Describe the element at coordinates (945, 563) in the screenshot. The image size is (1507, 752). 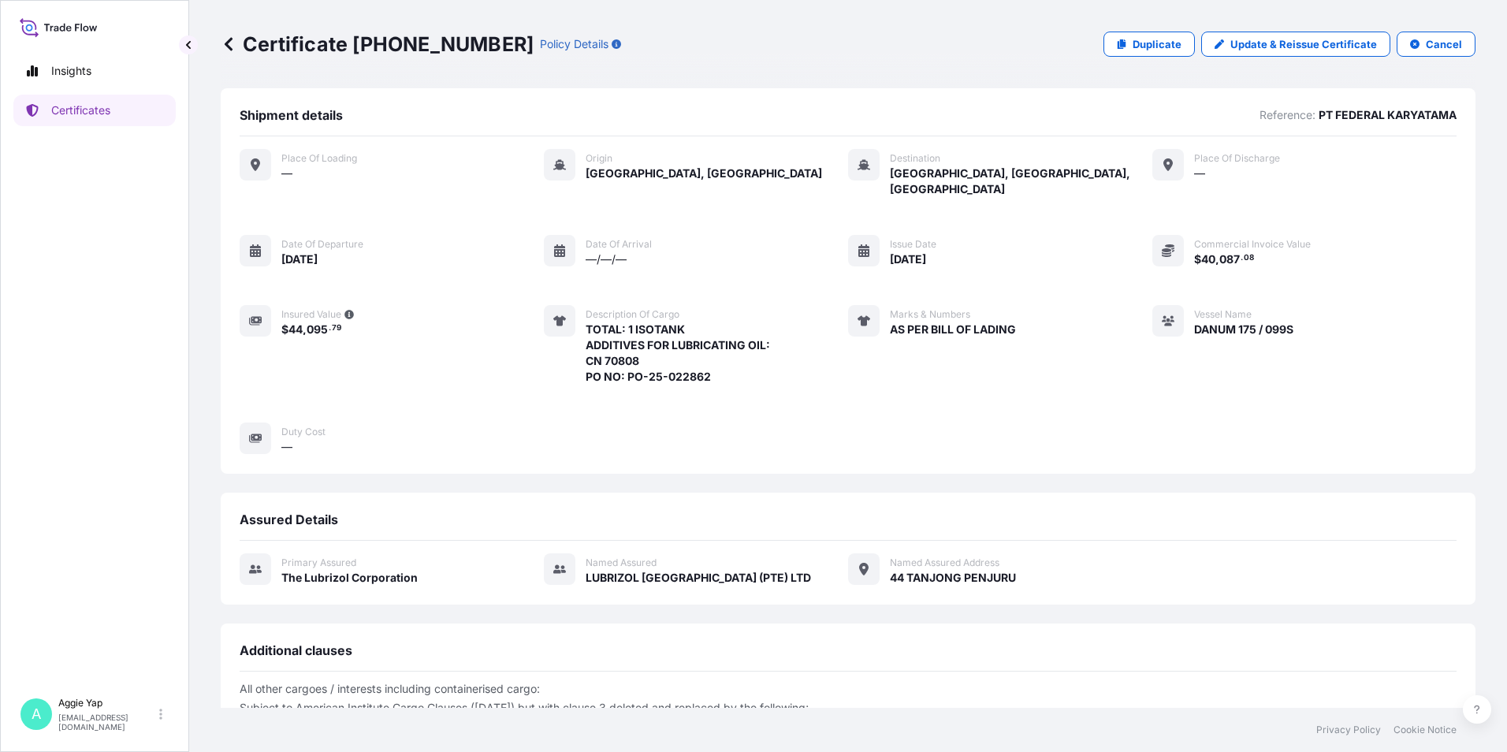
I see `span: Named Assured Address` at that location.